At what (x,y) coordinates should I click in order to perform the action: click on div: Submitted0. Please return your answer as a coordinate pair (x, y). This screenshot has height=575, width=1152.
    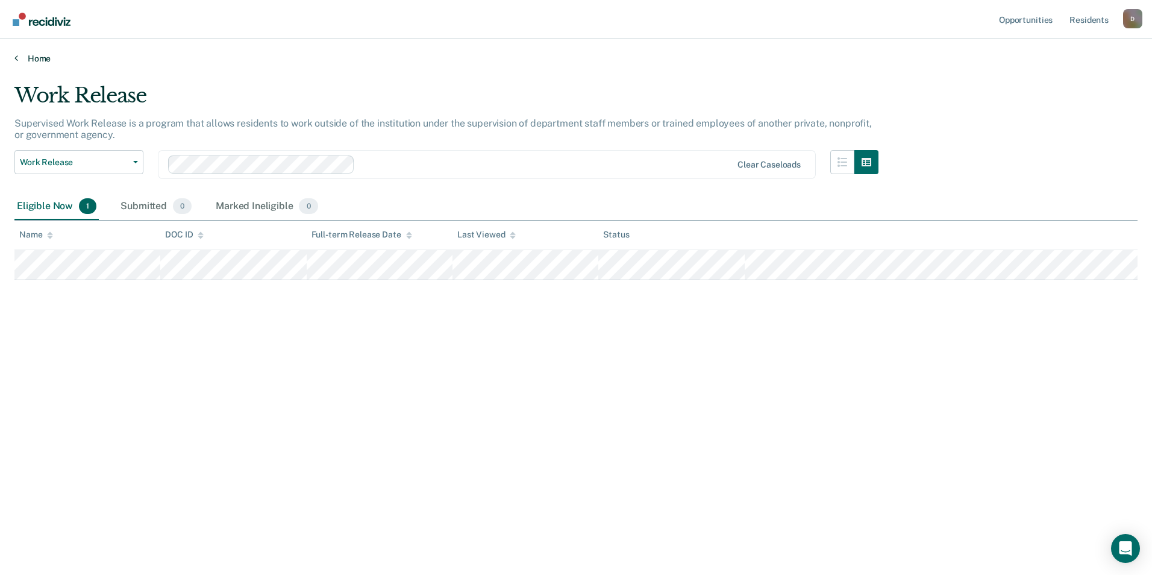
    Looking at the image, I should click on (156, 207).